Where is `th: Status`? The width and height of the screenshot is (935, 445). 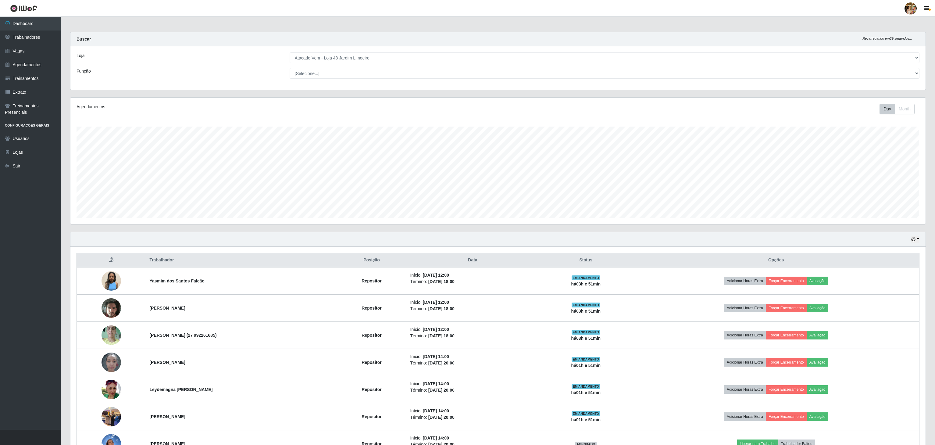 th: Status is located at coordinates (586, 260).